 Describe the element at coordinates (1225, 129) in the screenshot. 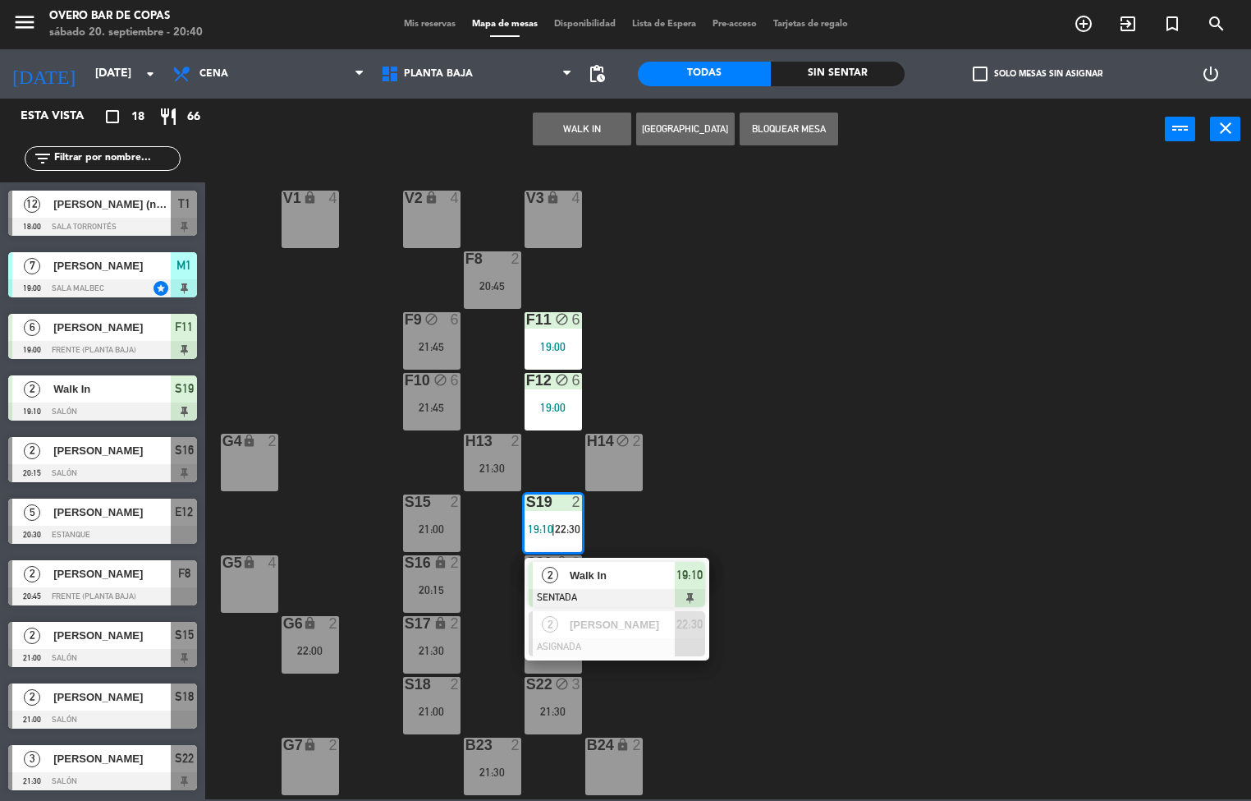

I see `button: close` at that location.